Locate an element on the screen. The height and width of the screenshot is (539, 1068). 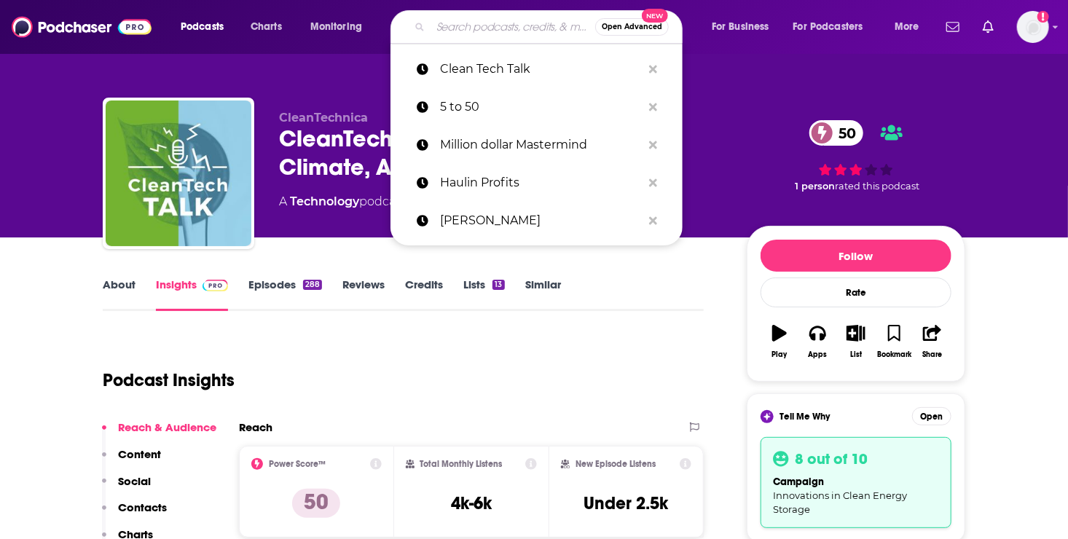
p: Haulin Profits is located at coordinates (540, 183).